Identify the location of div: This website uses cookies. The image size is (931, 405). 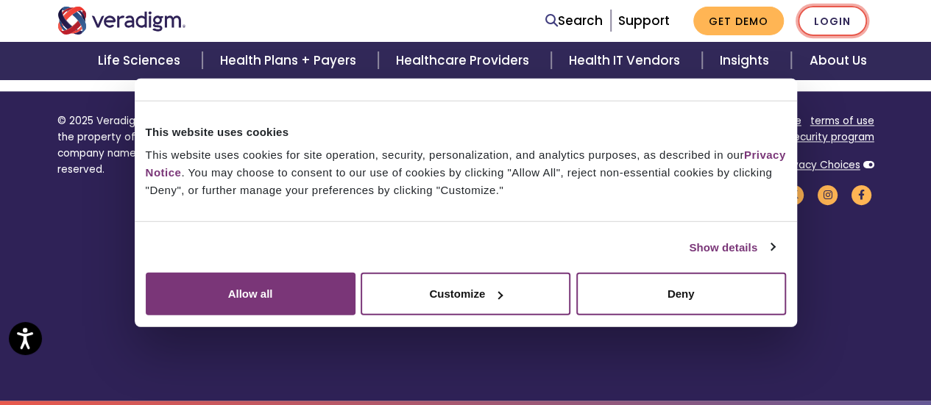
(466, 132).